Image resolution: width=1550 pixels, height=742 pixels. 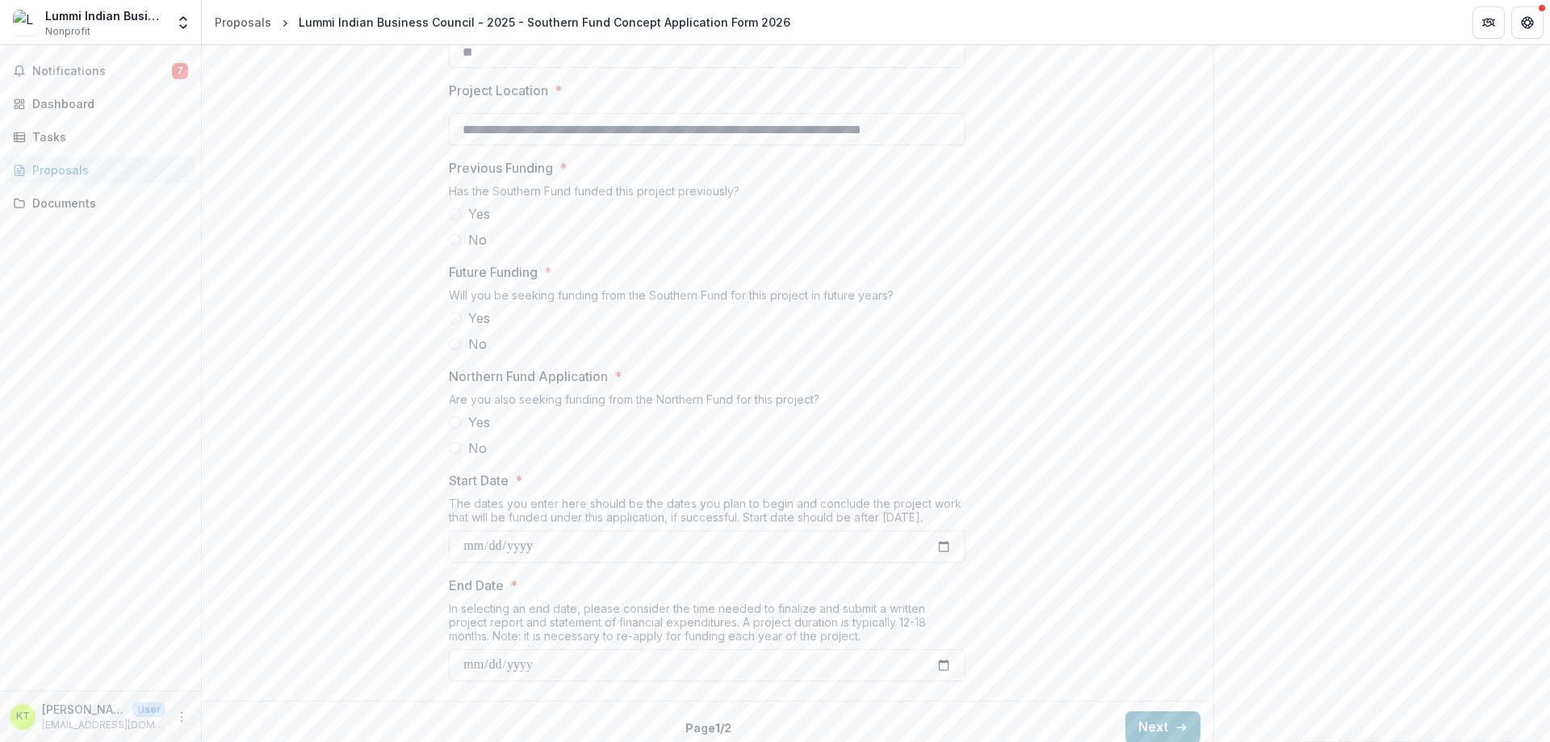 I want to click on img: Lummi Indian Business Council, so click(x=26, y=23).